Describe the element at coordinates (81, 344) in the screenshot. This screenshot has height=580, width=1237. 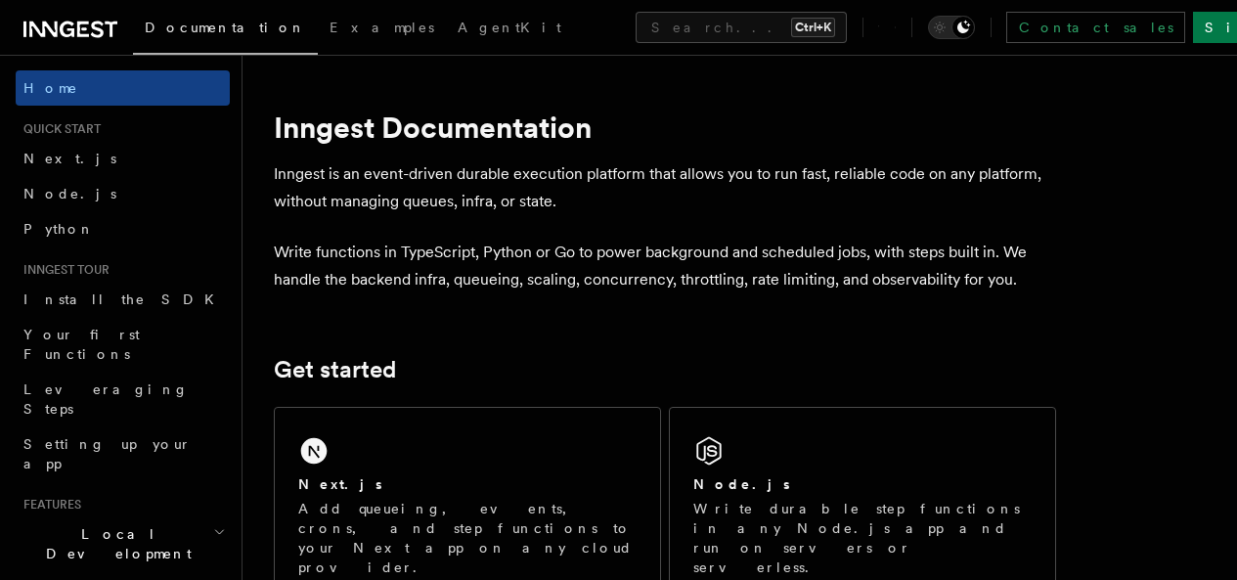
I see `span: Your first Functions` at that location.